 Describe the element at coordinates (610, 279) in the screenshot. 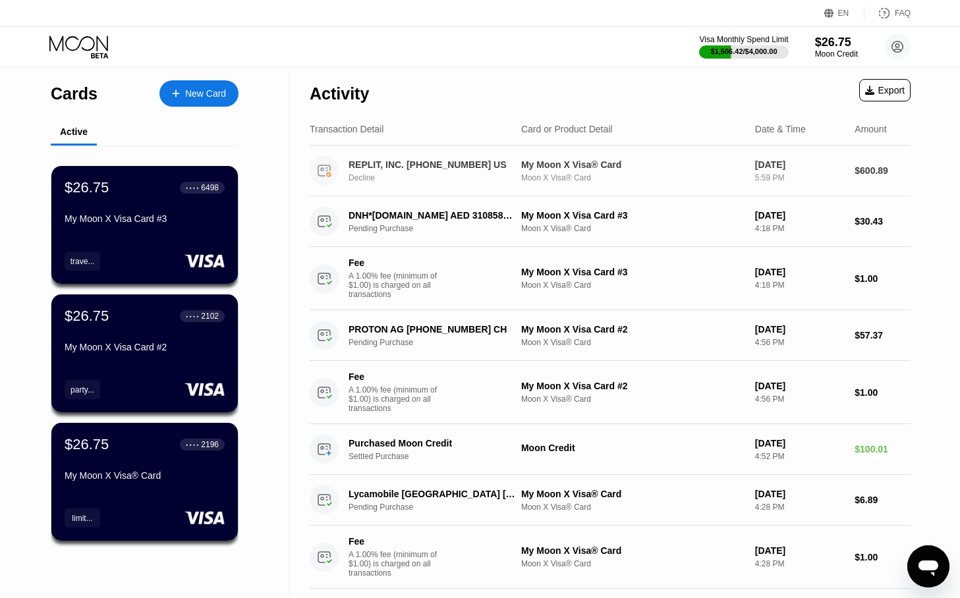

I see `div: FeeA 1.00% fee (minimum of $1.00) is charged on all transactionsMy Moon X Visa Card #3Moon X Visa...` at that location.